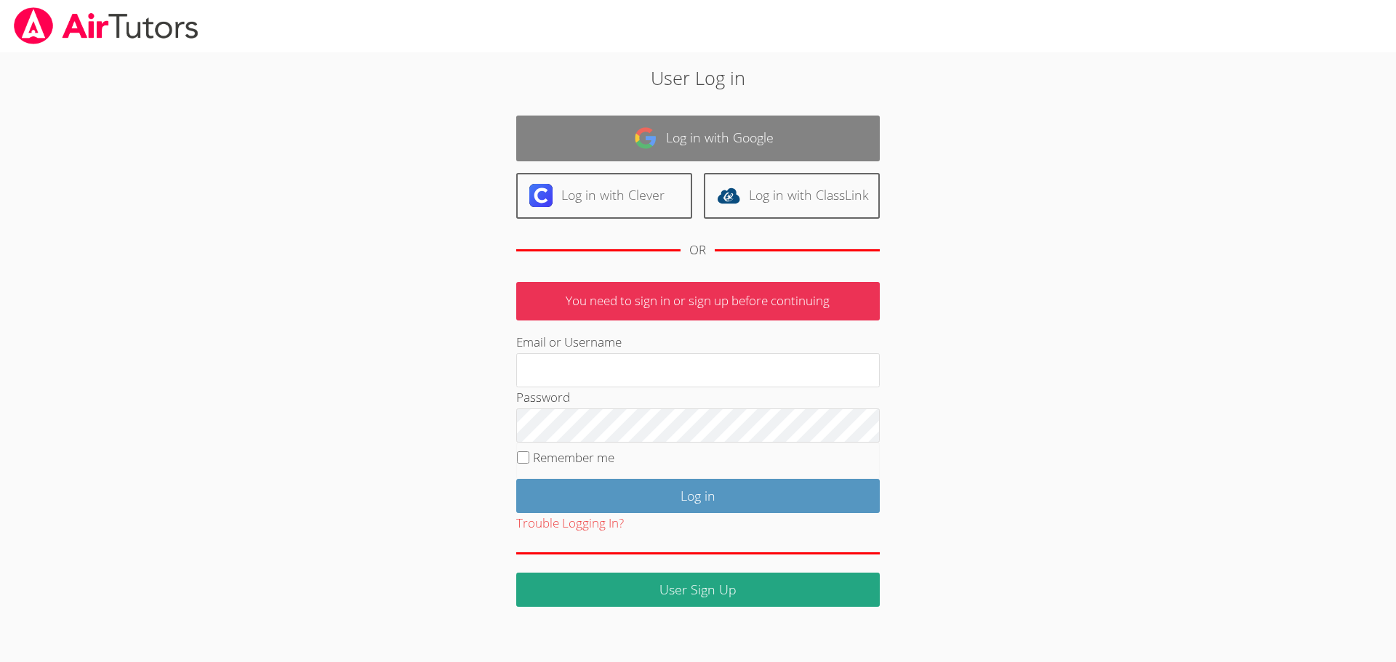 This screenshot has height=662, width=1396. Describe the element at coordinates (698, 78) in the screenshot. I see `h2: User Log in` at that location.